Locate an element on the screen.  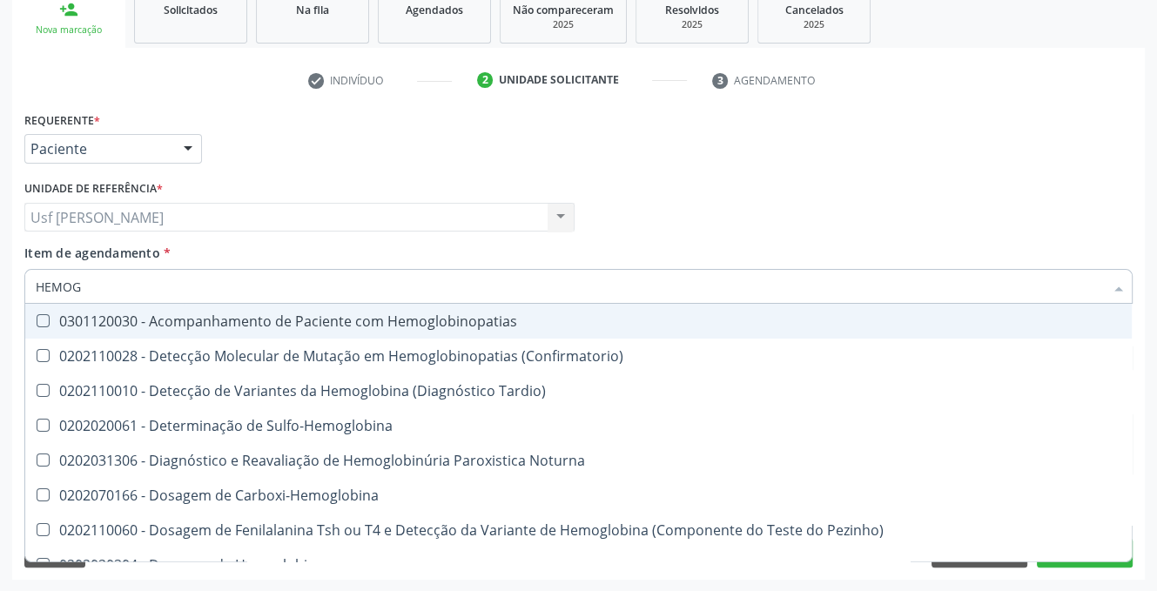
div: 0202070166 - Dosagem de Carboxi-Hemoglobina is located at coordinates (578, 496).